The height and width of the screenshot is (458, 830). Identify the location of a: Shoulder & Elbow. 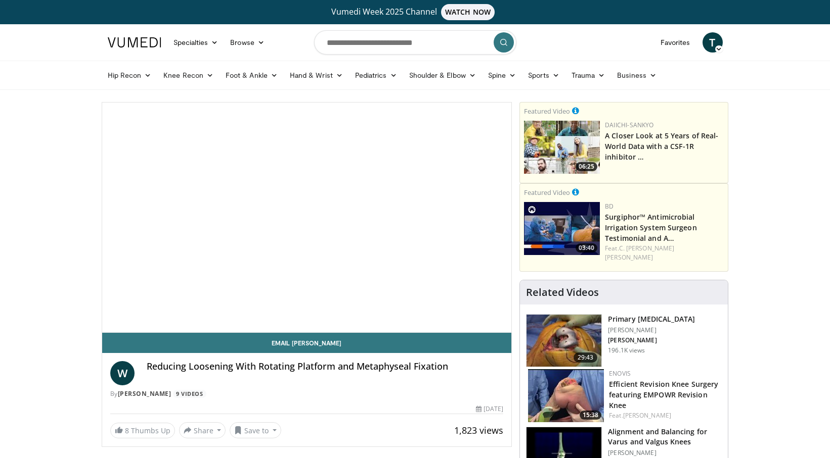
(442, 75).